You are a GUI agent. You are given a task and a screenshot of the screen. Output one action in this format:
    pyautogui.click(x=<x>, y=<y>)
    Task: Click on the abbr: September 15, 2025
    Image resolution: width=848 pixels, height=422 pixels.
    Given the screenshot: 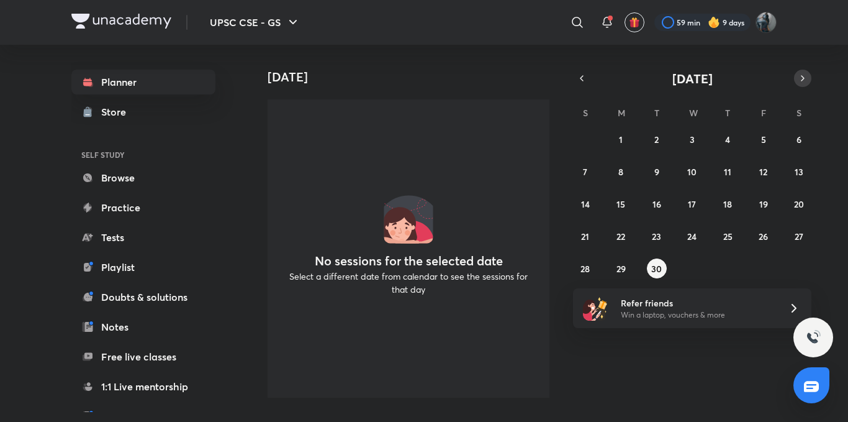 What is the action you would take?
    pyautogui.click(x=621, y=204)
    